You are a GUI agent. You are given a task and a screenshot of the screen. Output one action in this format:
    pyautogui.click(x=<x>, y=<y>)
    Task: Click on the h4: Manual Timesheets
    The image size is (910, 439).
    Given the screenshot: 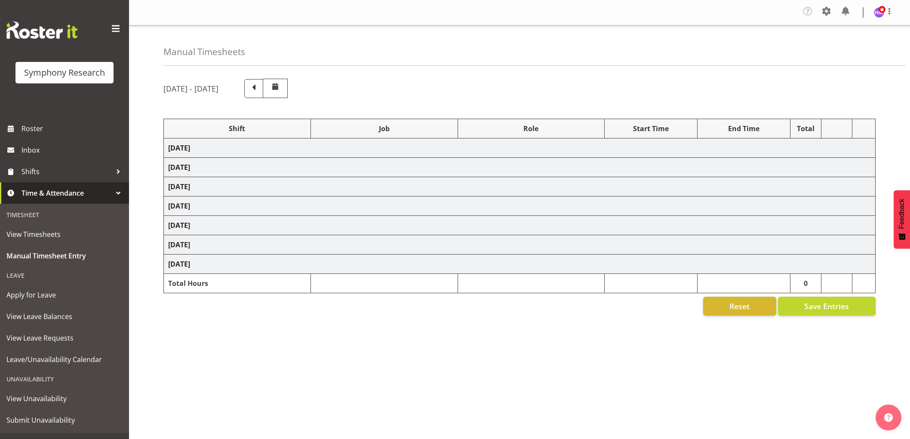 What is the action you would take?
    pyautogui.click(x=204, y=52)
    